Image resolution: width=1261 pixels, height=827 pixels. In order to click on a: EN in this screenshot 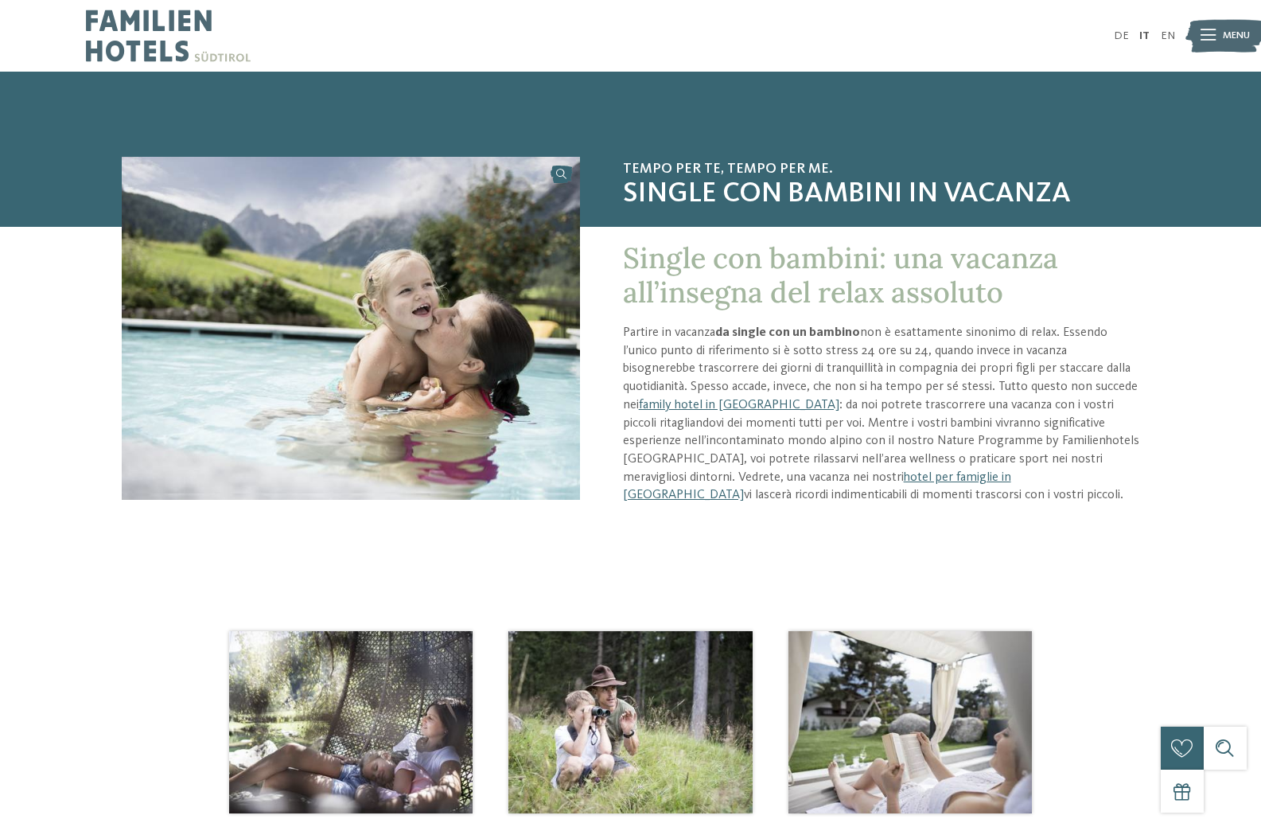, I will do `click(1168, 36)`.